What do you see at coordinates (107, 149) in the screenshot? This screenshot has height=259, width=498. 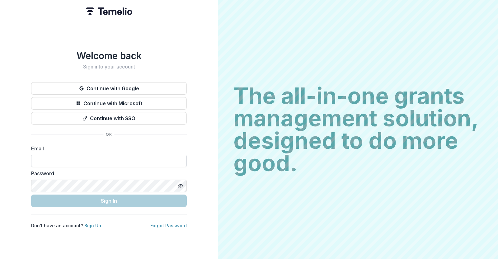 I see `label: Email` at bounding box center [107, 149].